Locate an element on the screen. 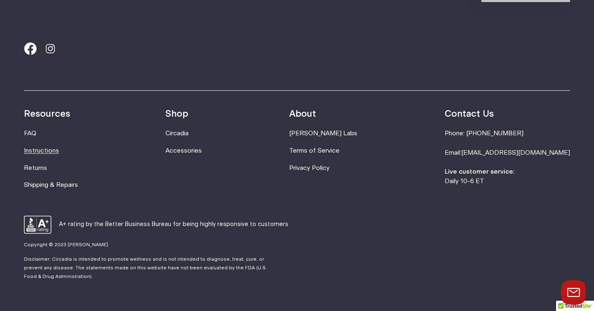  strong: Shop is located at coordinates (176, 114).